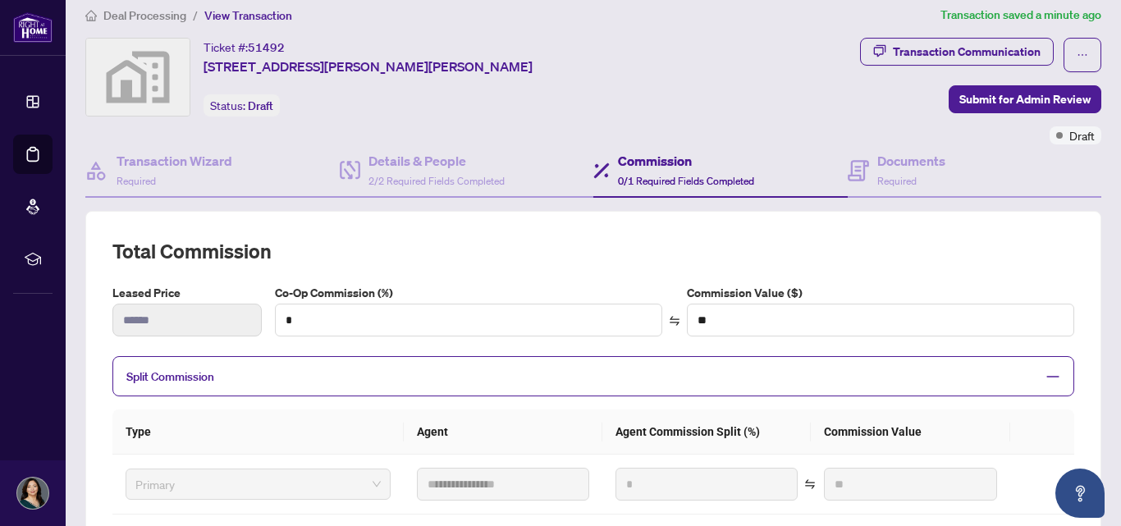 Image resolution: width=1121 pixels, height=526 pixels. What do you see at coordinates (1025, 99) in the screenshot?
I see `span: Submit for Admin Review` at bounding box center [1025, 99].